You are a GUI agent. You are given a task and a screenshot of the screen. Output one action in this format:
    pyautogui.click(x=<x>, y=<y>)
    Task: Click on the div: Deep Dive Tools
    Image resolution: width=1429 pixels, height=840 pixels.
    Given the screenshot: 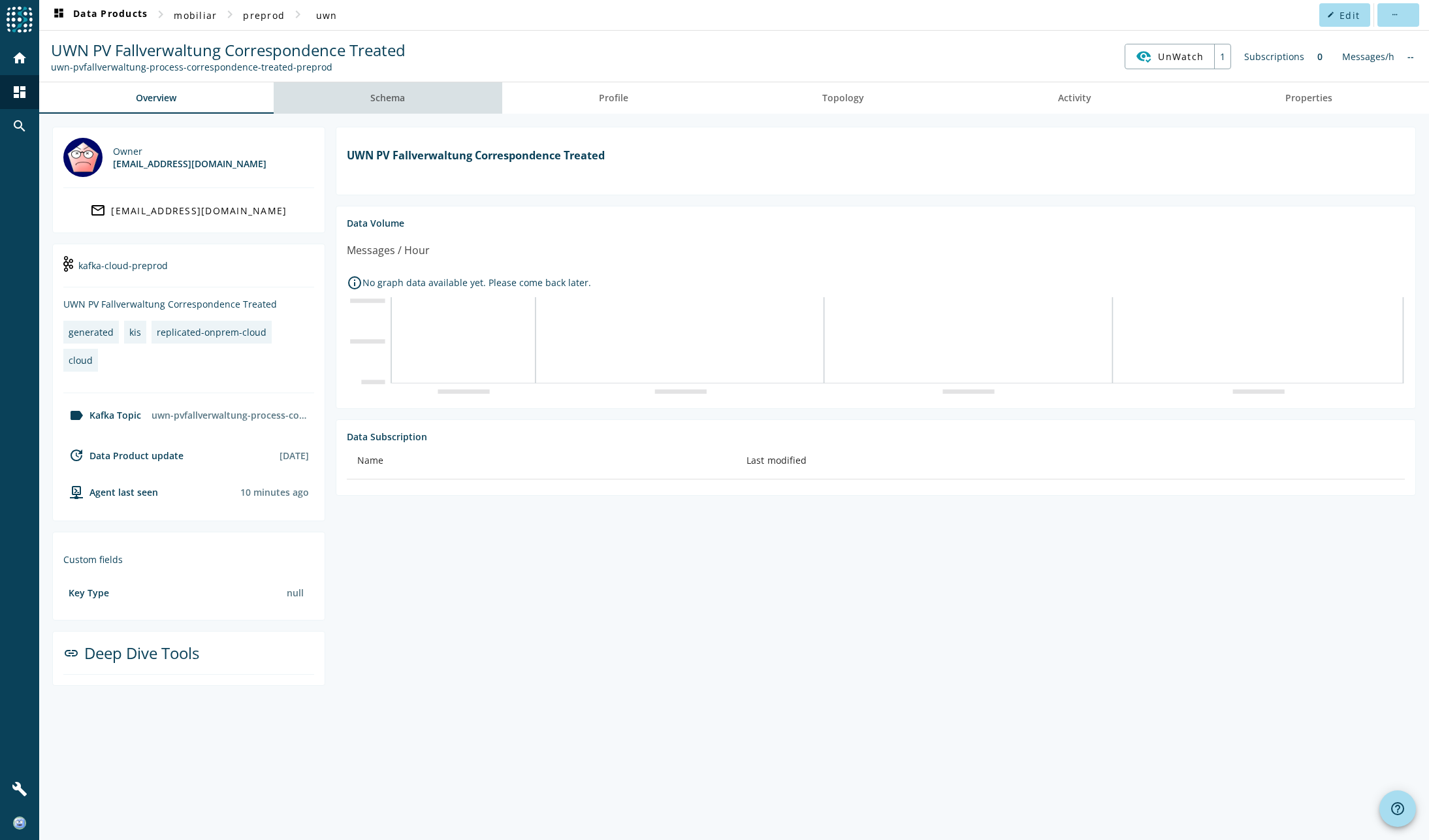 What is the action you would take?
    pyautogui.click(x=189, y=658)
    